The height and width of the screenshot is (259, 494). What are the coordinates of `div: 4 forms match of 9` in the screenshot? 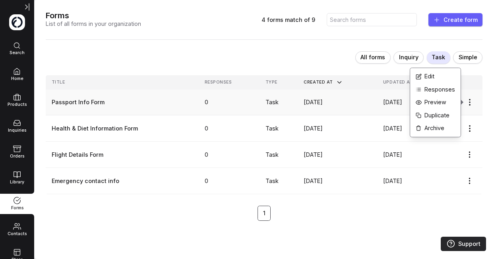 It's located at (288, 20).